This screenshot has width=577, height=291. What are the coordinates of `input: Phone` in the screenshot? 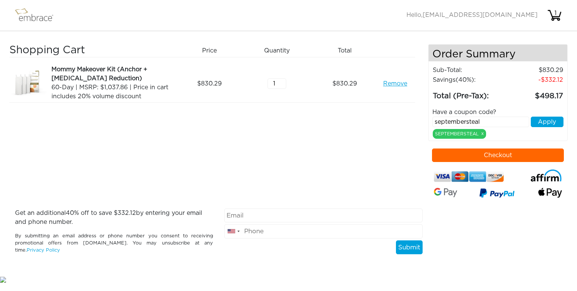 It's located at (323, 232).